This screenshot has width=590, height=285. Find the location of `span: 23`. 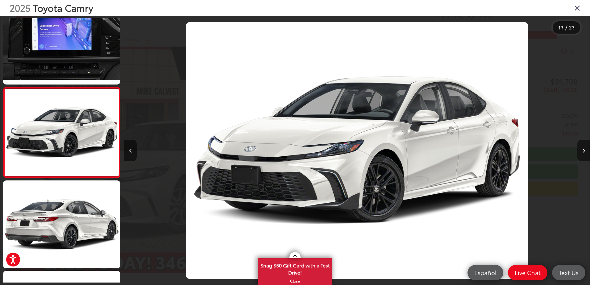

span: 23 is located at coordinates (572, 27).